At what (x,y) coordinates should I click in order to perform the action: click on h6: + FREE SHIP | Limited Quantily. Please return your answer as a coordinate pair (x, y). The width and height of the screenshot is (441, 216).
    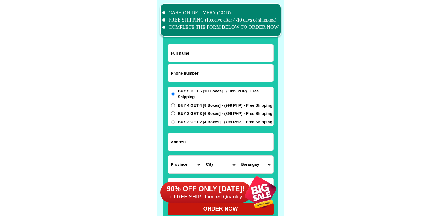
    Looking at the image, I should click on (206, 197).